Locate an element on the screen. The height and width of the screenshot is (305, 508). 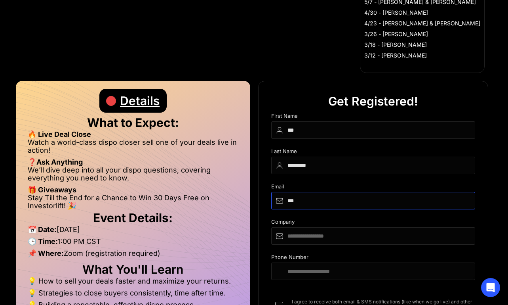
li: Watch a world-class dispo closer sell one of your deals live in action! is located at coordinates (133, 148).